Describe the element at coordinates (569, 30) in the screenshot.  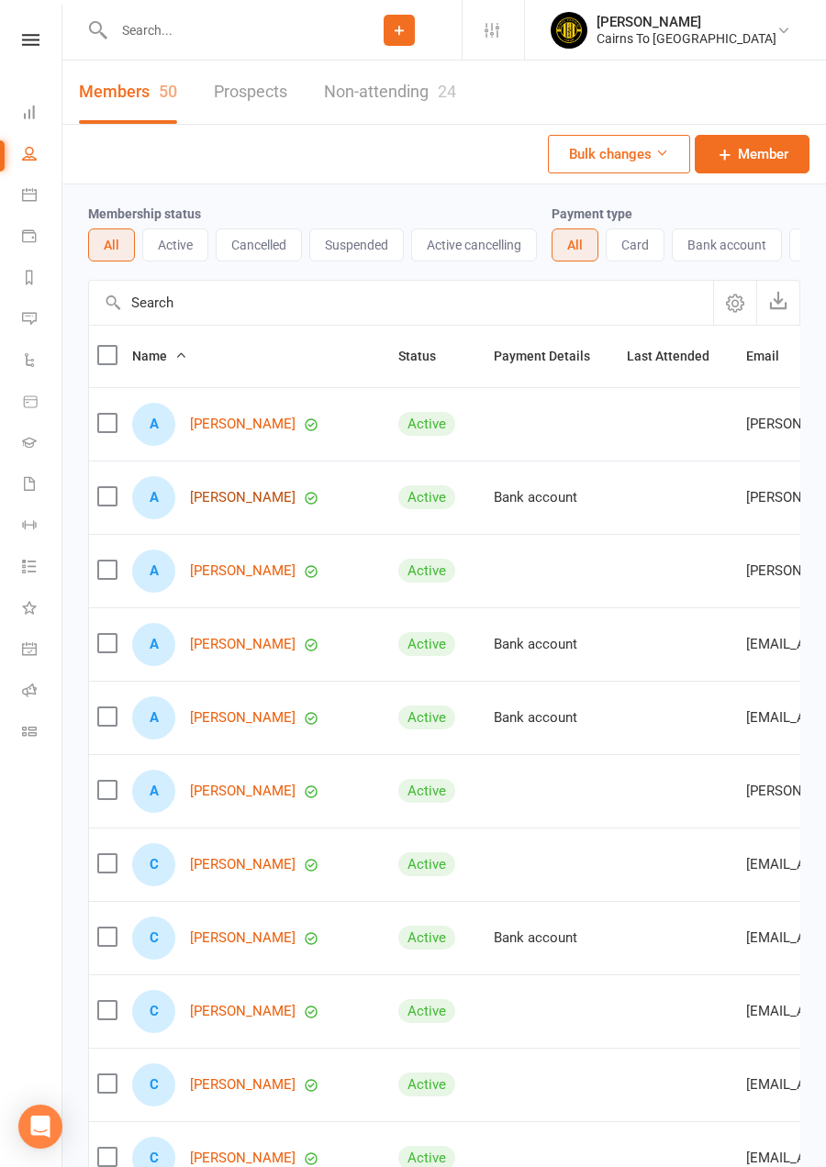
I see `img: thumb_image1727132034.png` at that location.